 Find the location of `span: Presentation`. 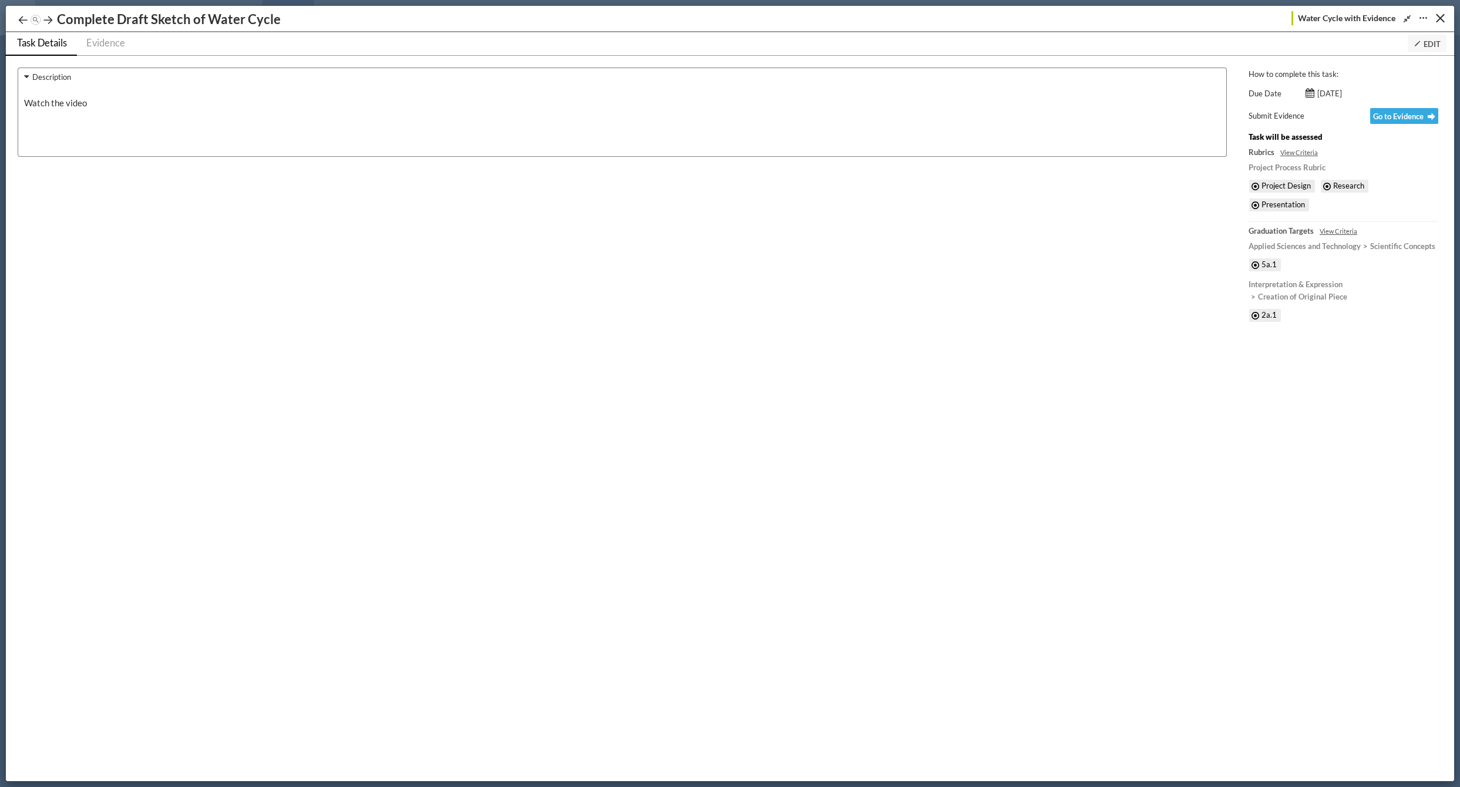

span: Presentation is located at coordinates (1283, 204).